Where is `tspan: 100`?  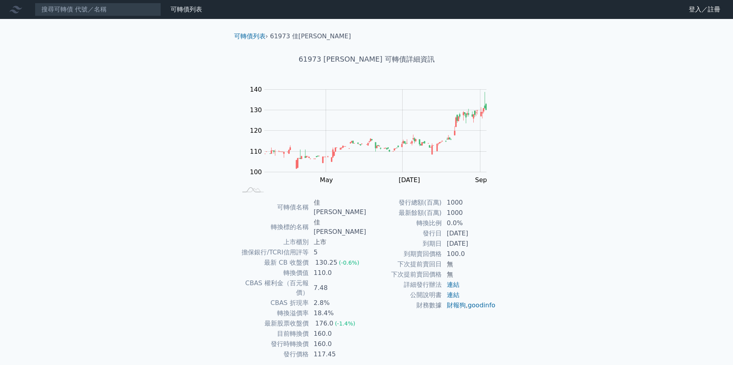 tspan: 100 is located at coordinates (256, 172).